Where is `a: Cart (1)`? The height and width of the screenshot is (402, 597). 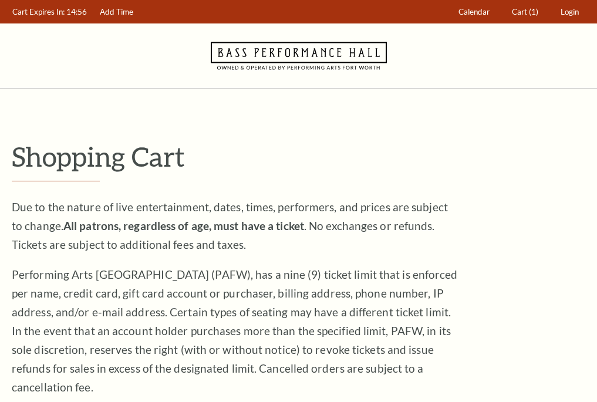 a: Cart (1) is located at coordinates (526, 12).